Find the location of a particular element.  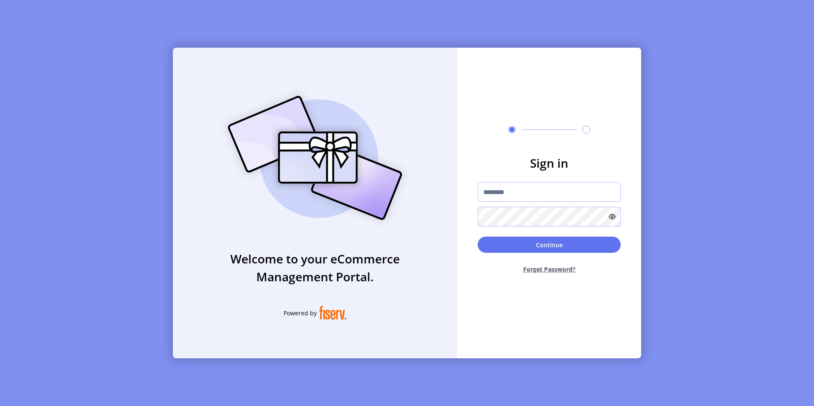

span: Powered by is located at coordinates (300, 313).